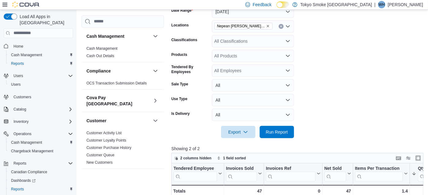 The image size is (428, 195). Describe the element at coordinates (244, 191) in the screenshot. I see `div: 47` at that location.